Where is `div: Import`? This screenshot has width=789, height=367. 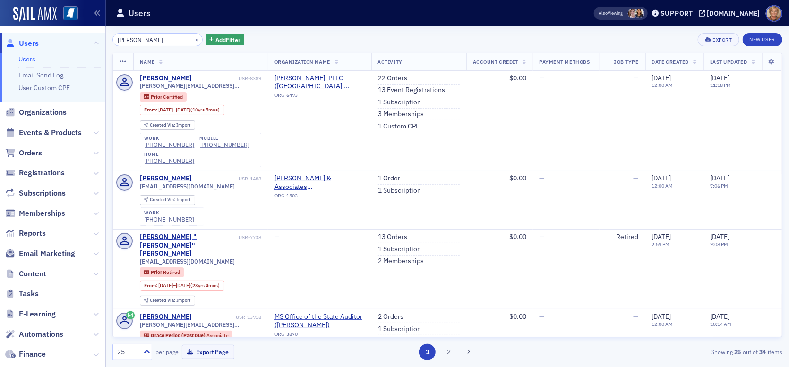
div: Import is located at coordinates (170, 200).